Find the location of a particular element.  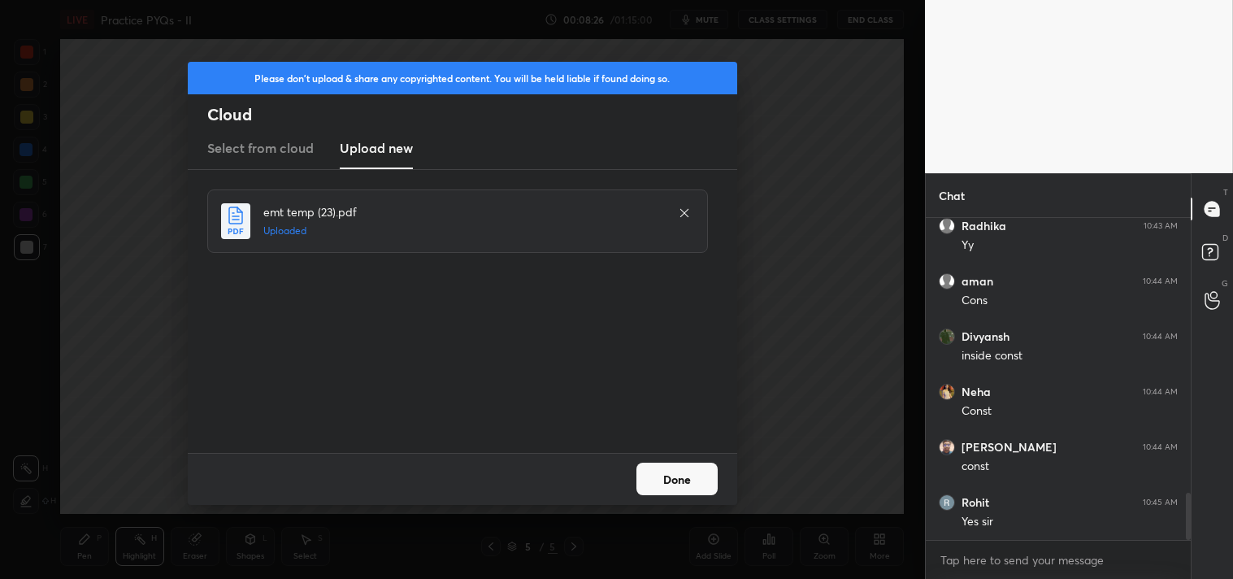

h6: Divyansh is located at coordinates (985, 337).